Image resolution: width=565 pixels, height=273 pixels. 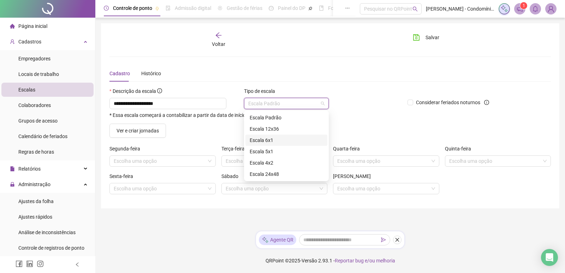 What do you see at coordinates (292, 8) in the screenshot?
I see `span: Painel do DP` at bounding box center [292, 8].